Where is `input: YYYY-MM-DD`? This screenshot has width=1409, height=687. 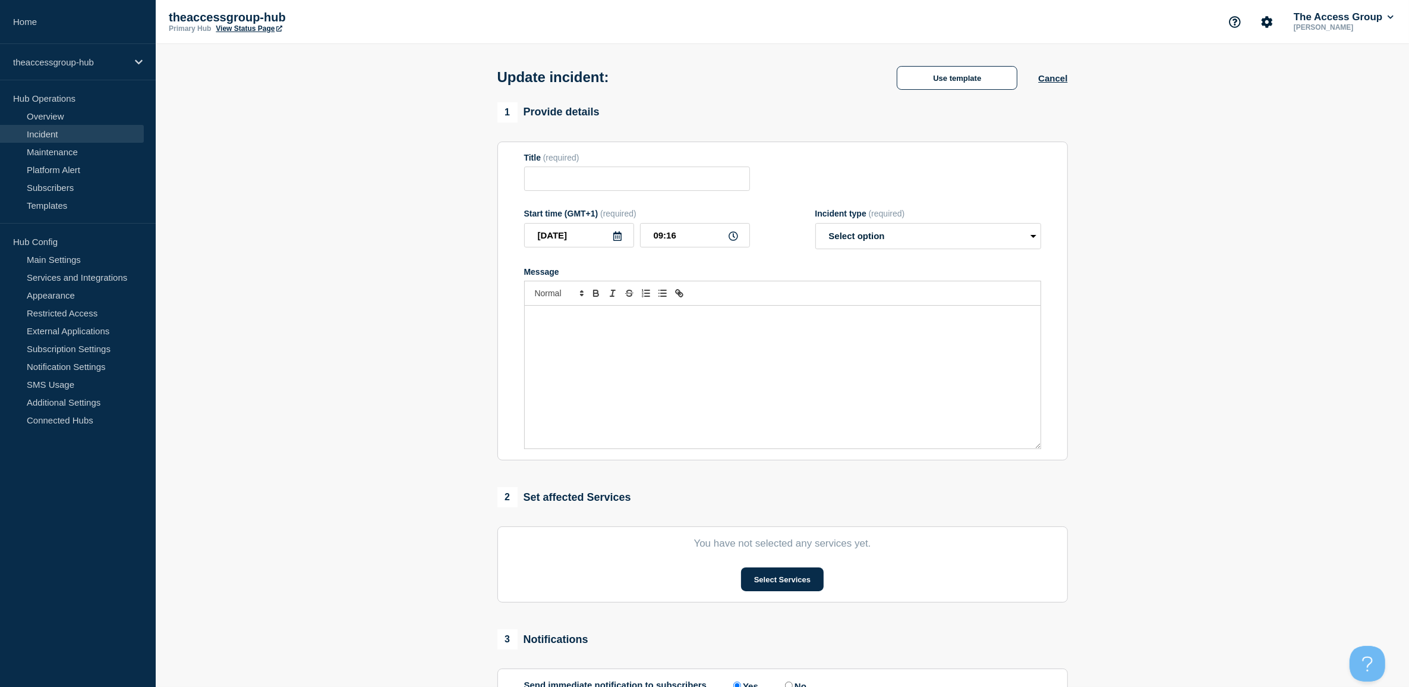 input: YYYY-MM-DD is located at coordinates (579, 235).